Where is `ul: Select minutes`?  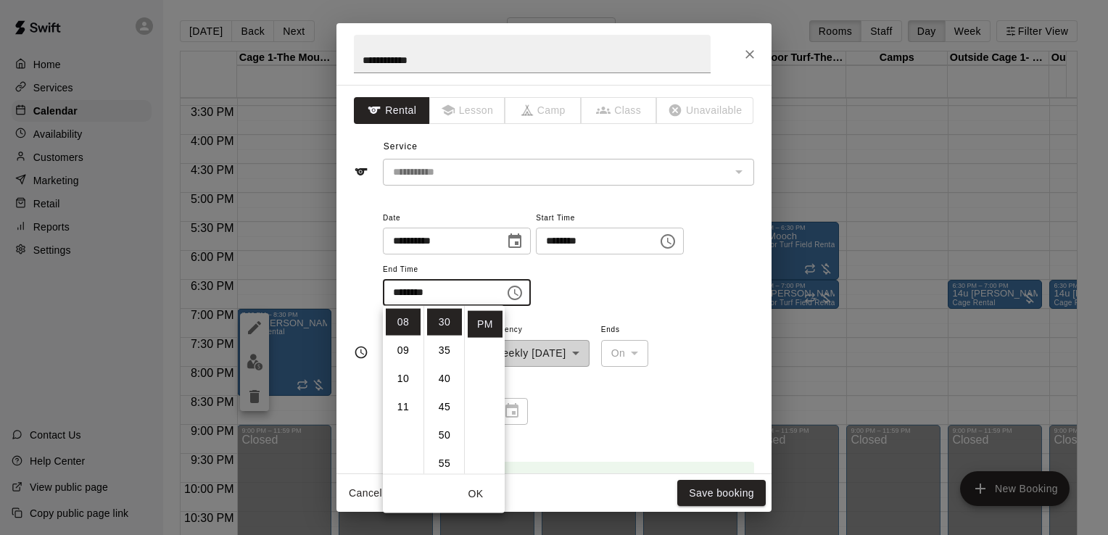 ul: Select minutes is located at coordinates (444, 390).